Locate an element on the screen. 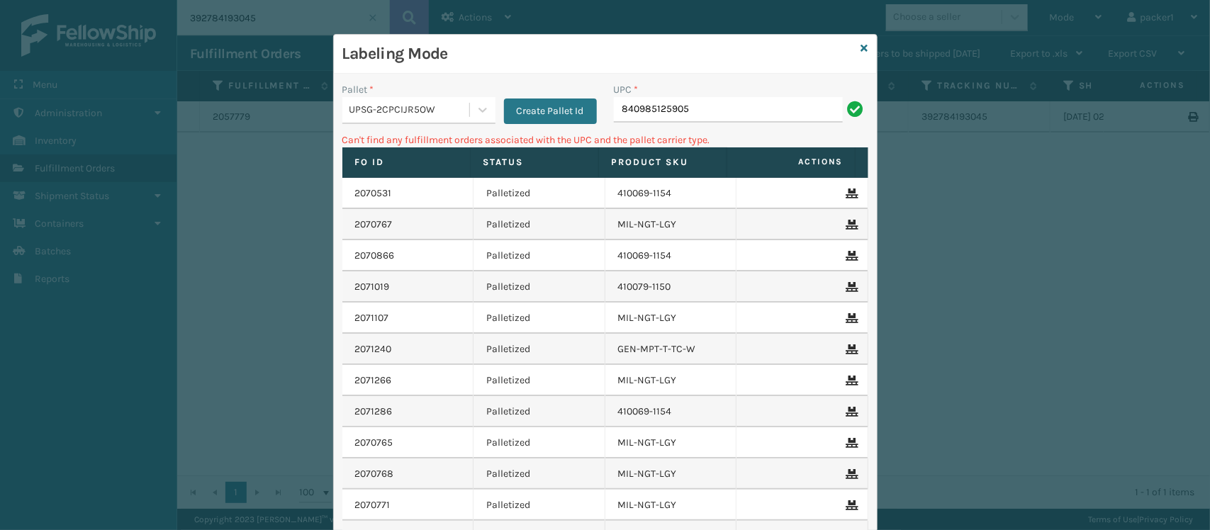 The image size is (1210, 530). a: 2070866 is located at coordinates (375, 256).